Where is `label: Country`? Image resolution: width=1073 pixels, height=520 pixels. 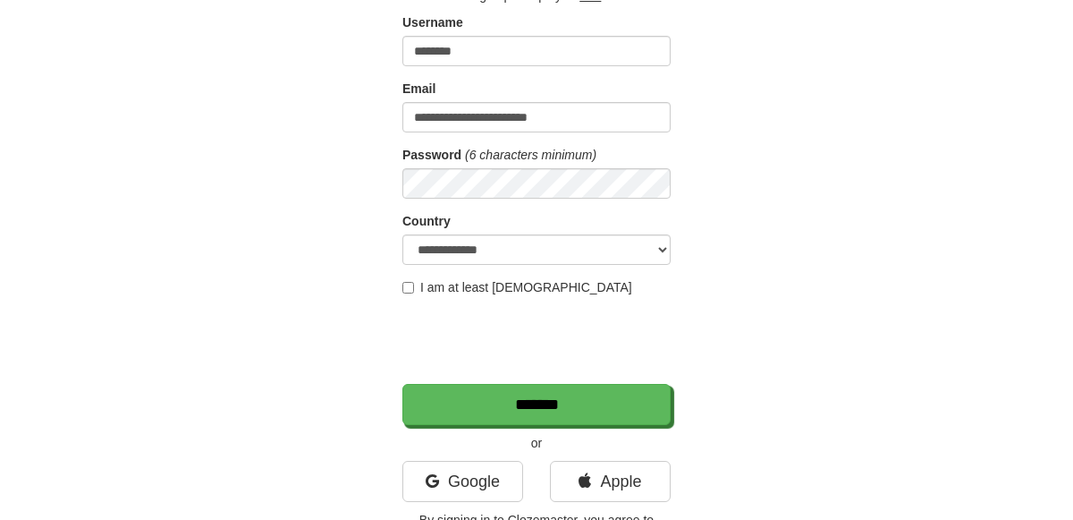 label: Country is located at coordinates (427, 221).